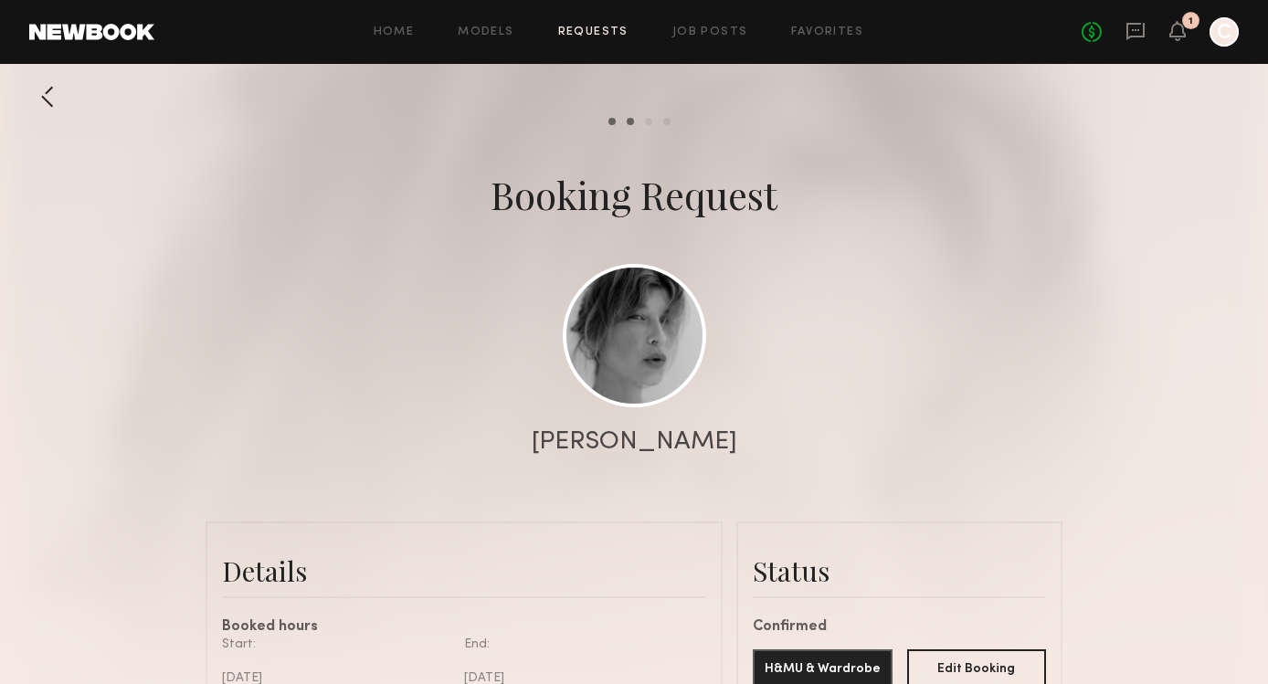  I want to click on div: Booking Request, so click(634, 195).